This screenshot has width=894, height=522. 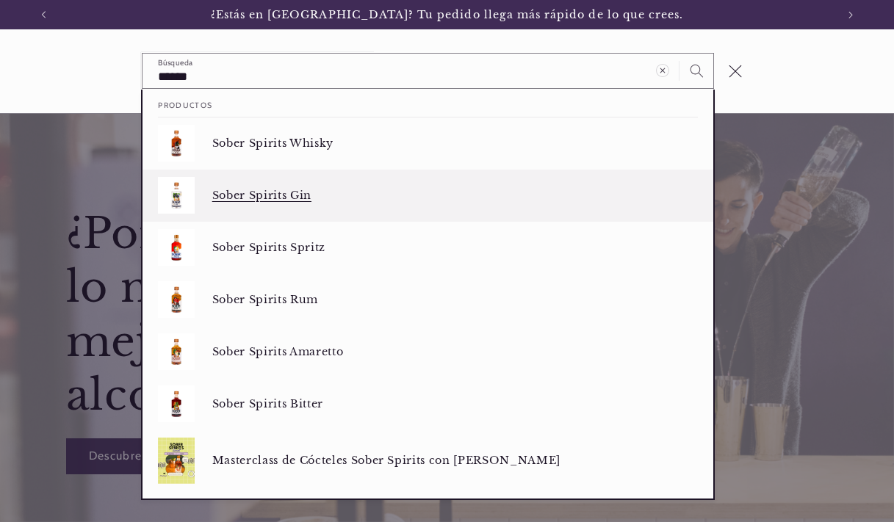 What do you see at coordinates (176, 404) in the screenshot?
I see `img: Sober Spirits Bitter` at bounding box center [176, 404].